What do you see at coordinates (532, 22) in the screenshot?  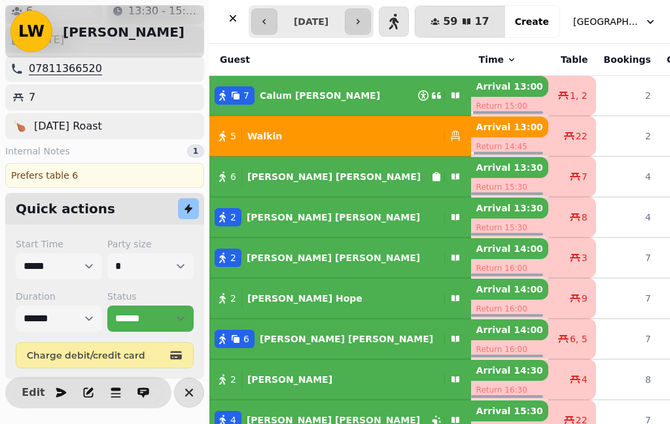 I see `button: Create` at bounding box center [532, 22].